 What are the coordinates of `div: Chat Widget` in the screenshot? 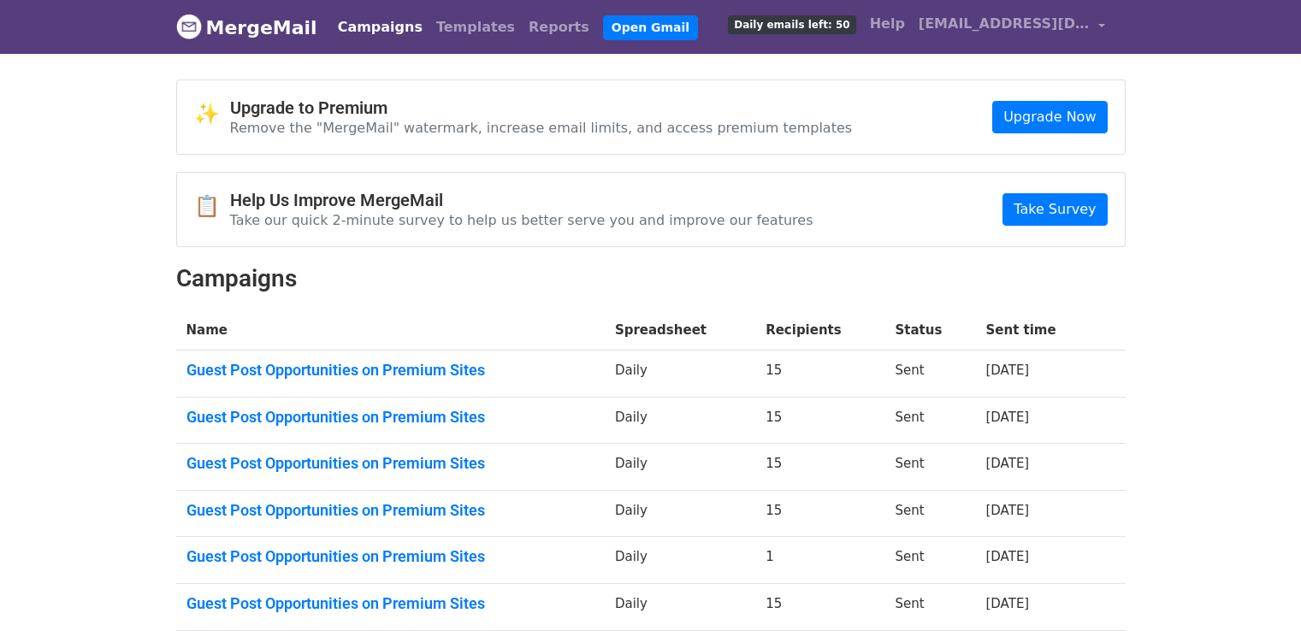 It's located at (1258, 590).